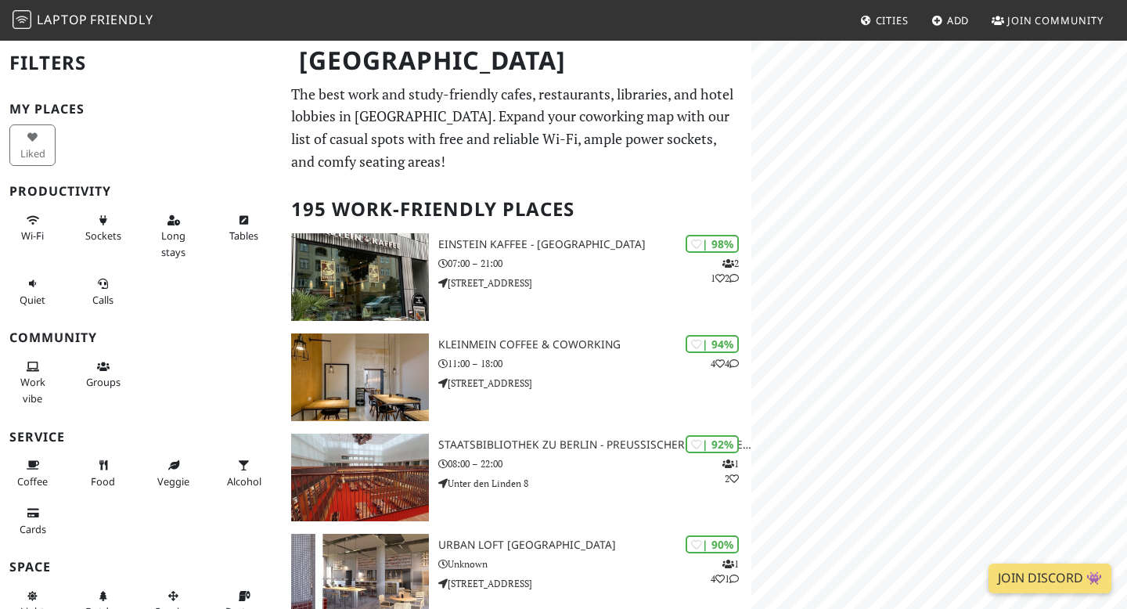 The width and height of the screenshot is (1127, 609). What do you see at coordinates (712, 344) in the screenshot?
I see `div: | 94%` at bounding box center [712, 344].